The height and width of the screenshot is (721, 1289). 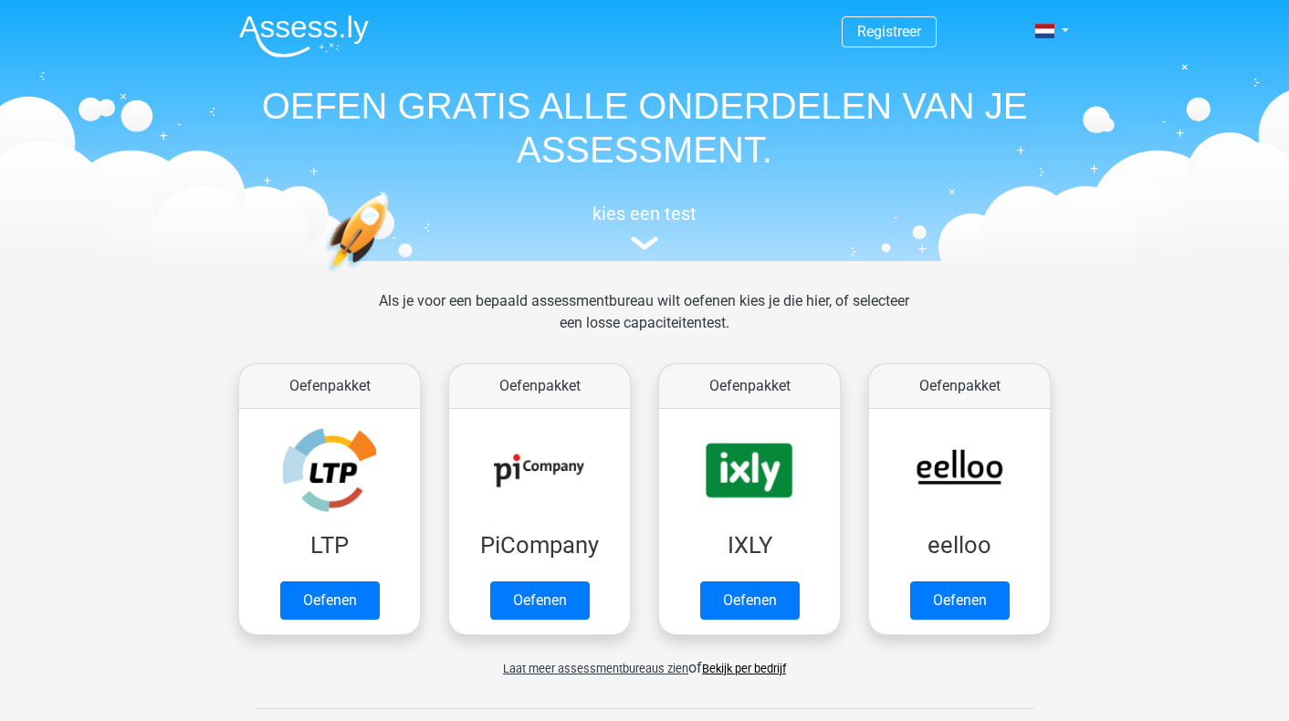 What do you see at coordinates (744, 668) in the screenshot?
I see `a: Bekijk per bedrijf` at bounding box center [744, 668].